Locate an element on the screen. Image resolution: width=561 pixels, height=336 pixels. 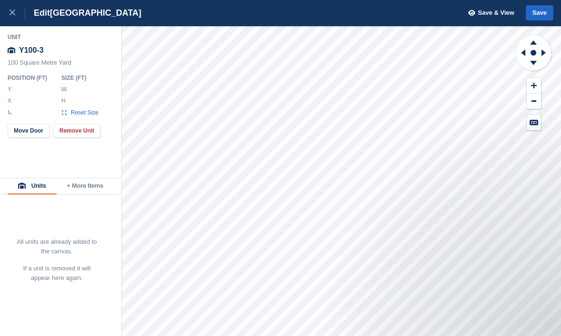
div: Position ( FT ) is located at coordinates (30, 78).